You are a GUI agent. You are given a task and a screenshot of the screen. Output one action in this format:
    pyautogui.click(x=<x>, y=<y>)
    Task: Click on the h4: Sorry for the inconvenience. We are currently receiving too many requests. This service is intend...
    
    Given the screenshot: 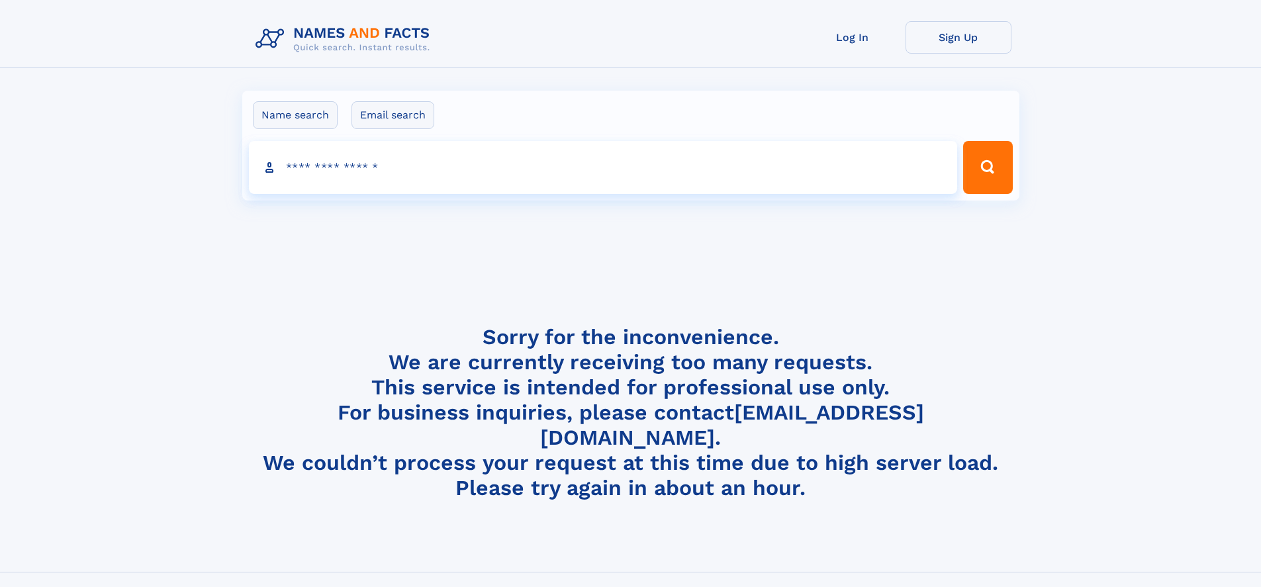 What is the action you would take?
    pyautogui.click(x=631, y=412)
    